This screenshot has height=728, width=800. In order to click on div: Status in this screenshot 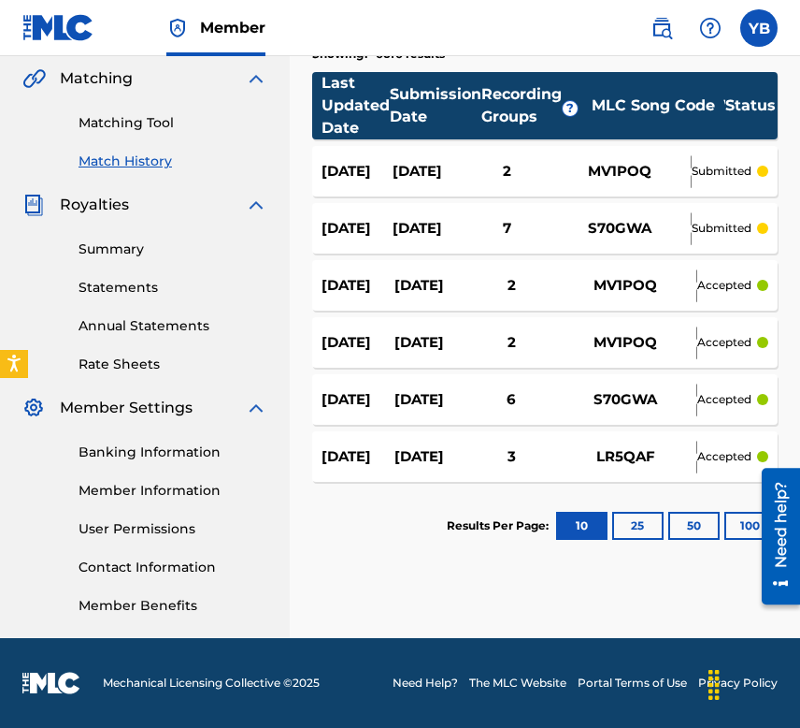, I will do `click(751, 106)`.